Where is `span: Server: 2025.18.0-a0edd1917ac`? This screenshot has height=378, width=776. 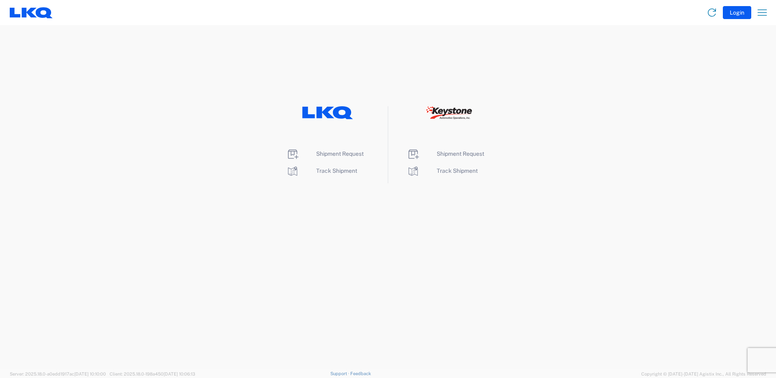 span: Server: 2025.18.0-a0edd1917ac is located at coordinates (58, 374).